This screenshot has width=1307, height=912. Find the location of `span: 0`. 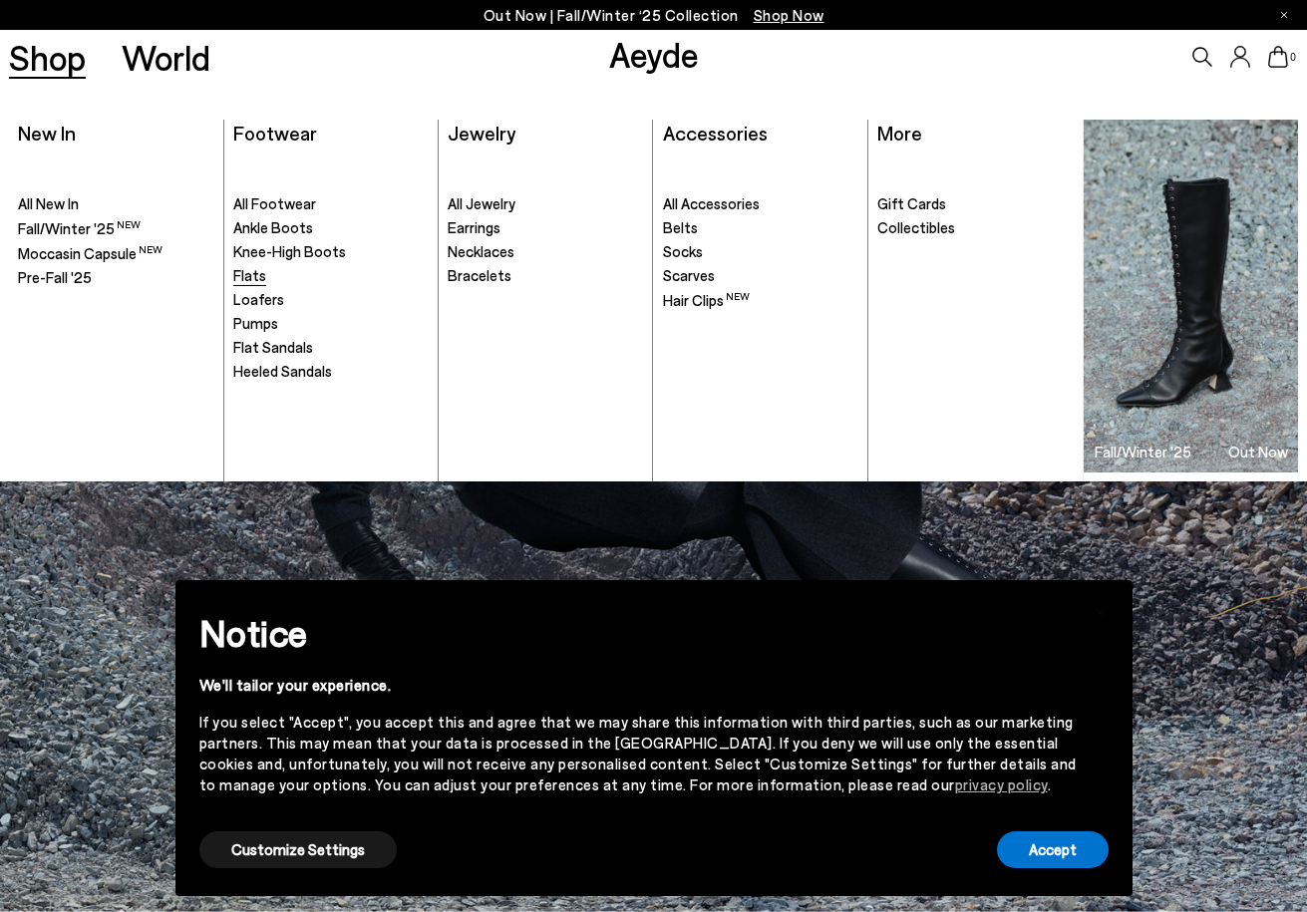

span: 0 is located at coordinates (1293, 57).